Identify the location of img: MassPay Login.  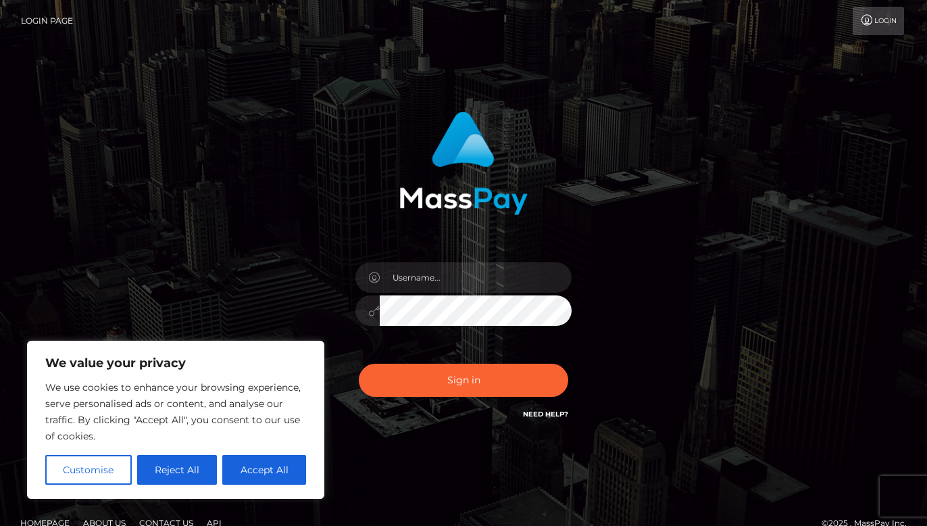
(463, 163).